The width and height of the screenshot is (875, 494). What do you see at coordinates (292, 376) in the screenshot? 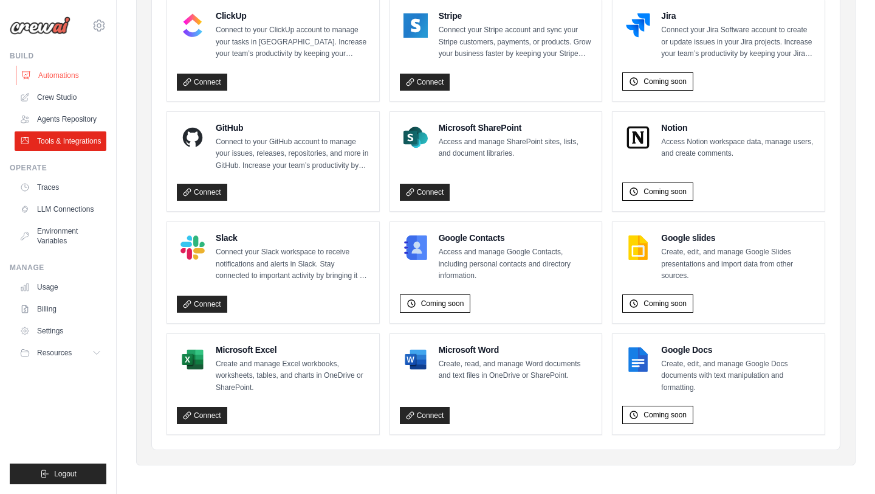
I see `p: Create and manage Excel workbooks, worksheets, tables, and charts in OneDrive or SharePoint.` at bounding box center [292, 376].